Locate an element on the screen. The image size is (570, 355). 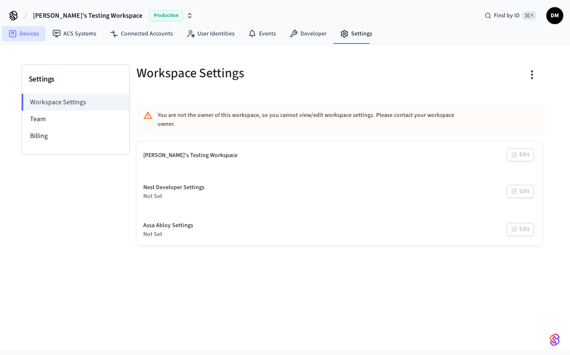
a: Connected Accounts is located at coordinates (141, 34).